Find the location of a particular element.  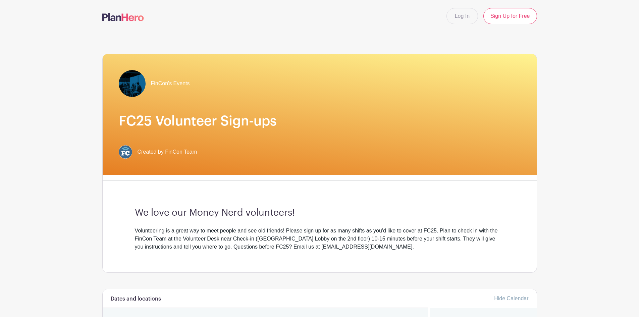

a: Hide Calendar is located at coordinates (511, 298).